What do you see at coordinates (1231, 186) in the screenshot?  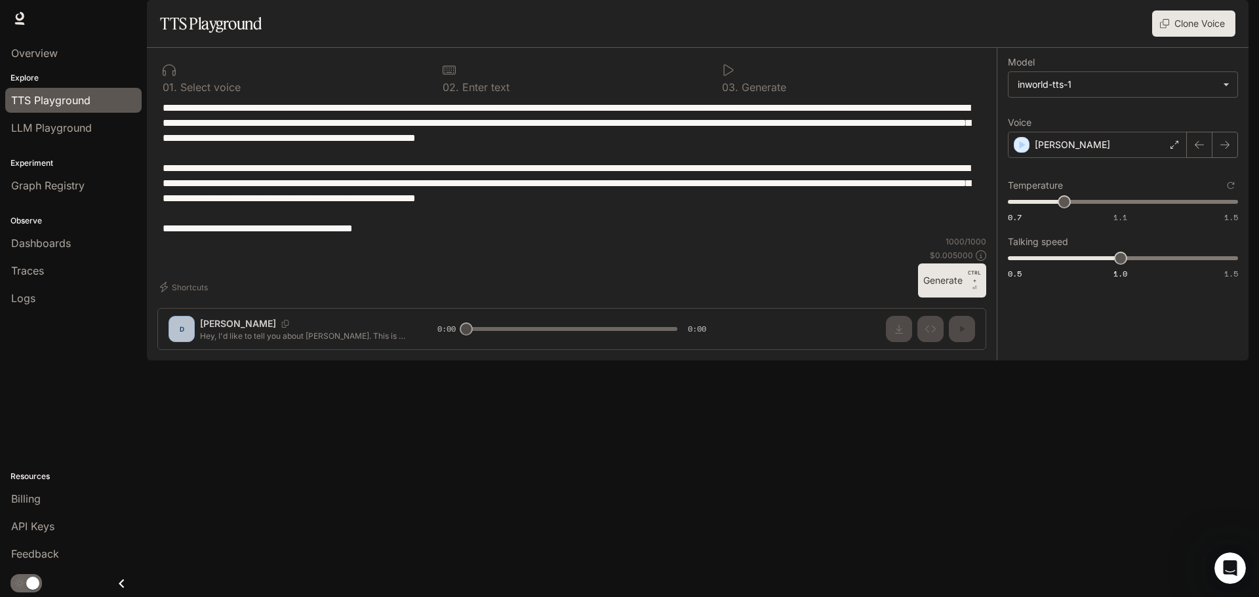 I see `button: Reset to default` at bounding box center [1231, 186].